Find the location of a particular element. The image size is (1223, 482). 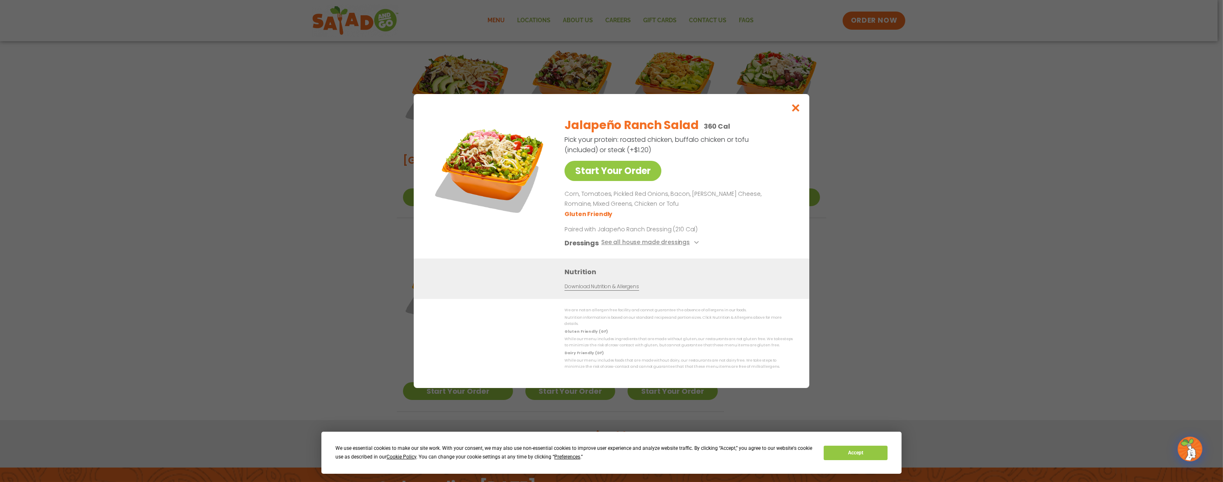

p: While our menu includes foods that are made without dairy, our restaurants are not dairy free. We... is located at coordinates (679, 363).